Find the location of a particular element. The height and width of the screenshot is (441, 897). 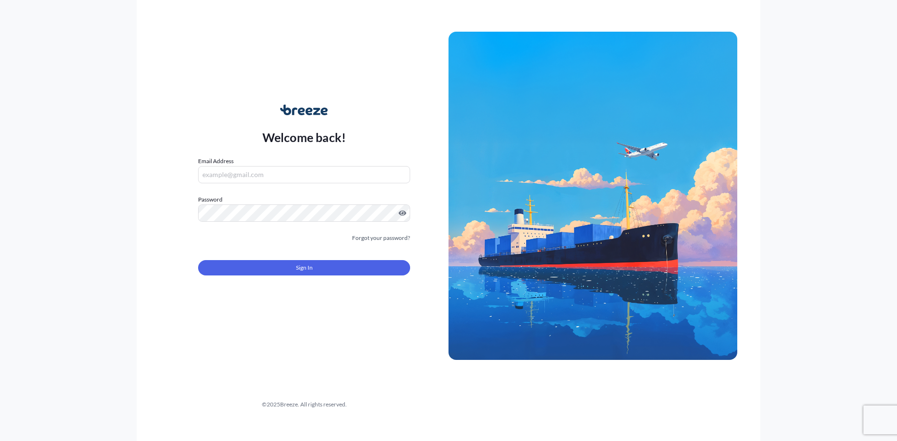

label: Password is located at coordinates (304, 200).